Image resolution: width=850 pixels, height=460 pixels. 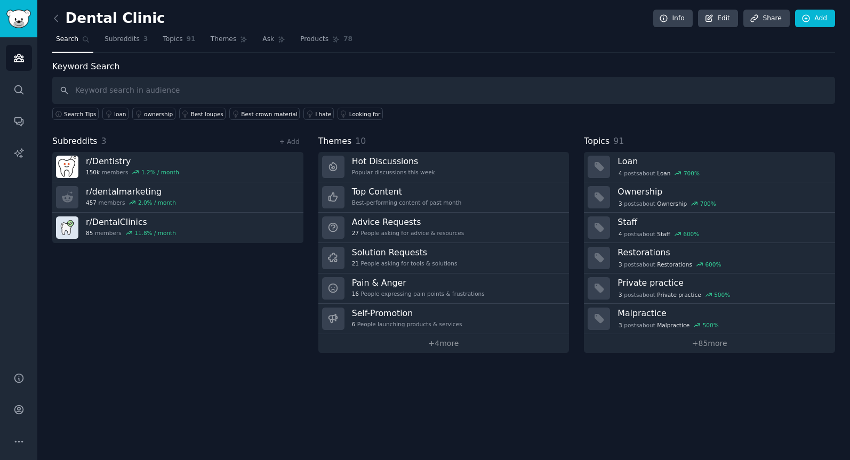 I want to click on a: Restorations3postsaboutRestorations600%, so click(x=709, y=258).